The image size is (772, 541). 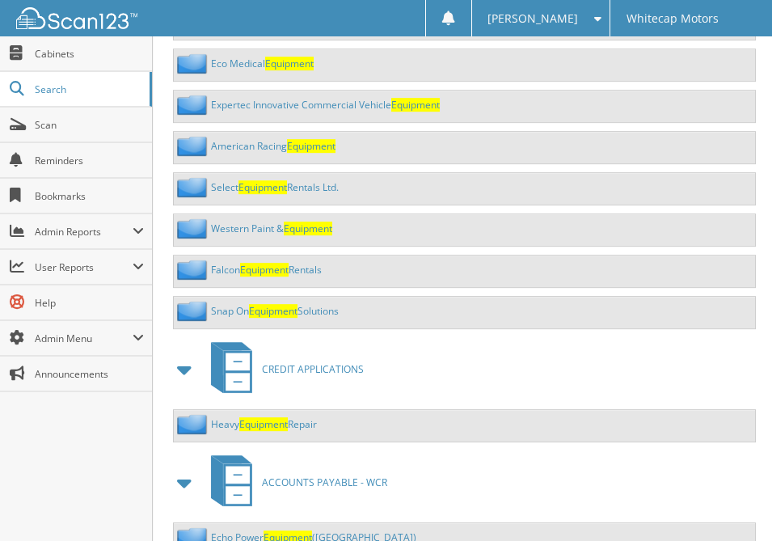 I want to click on span: Search, so click(x=88, y=89).